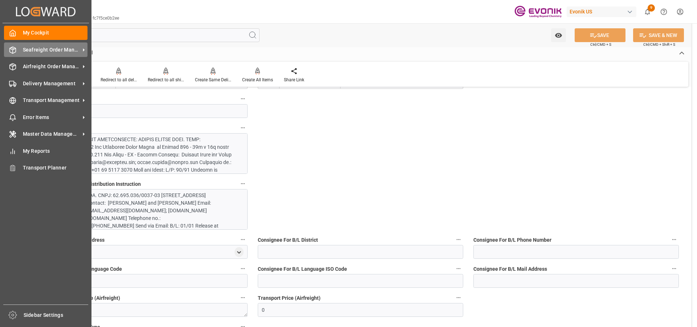 The width and height of the screenshot is (697, 327). Describe the element at coordinates (243, 128) in the screenshot. I see `button: Text Information` at that location.